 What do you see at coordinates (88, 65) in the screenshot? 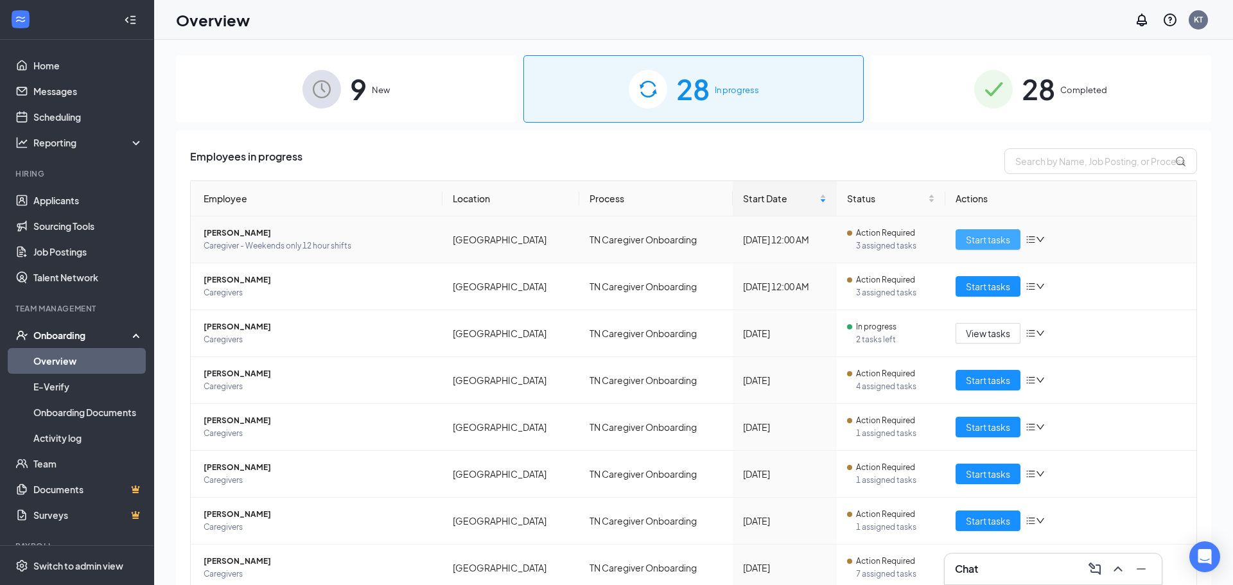
I see `a: Home` at bounding box center [88, 65].